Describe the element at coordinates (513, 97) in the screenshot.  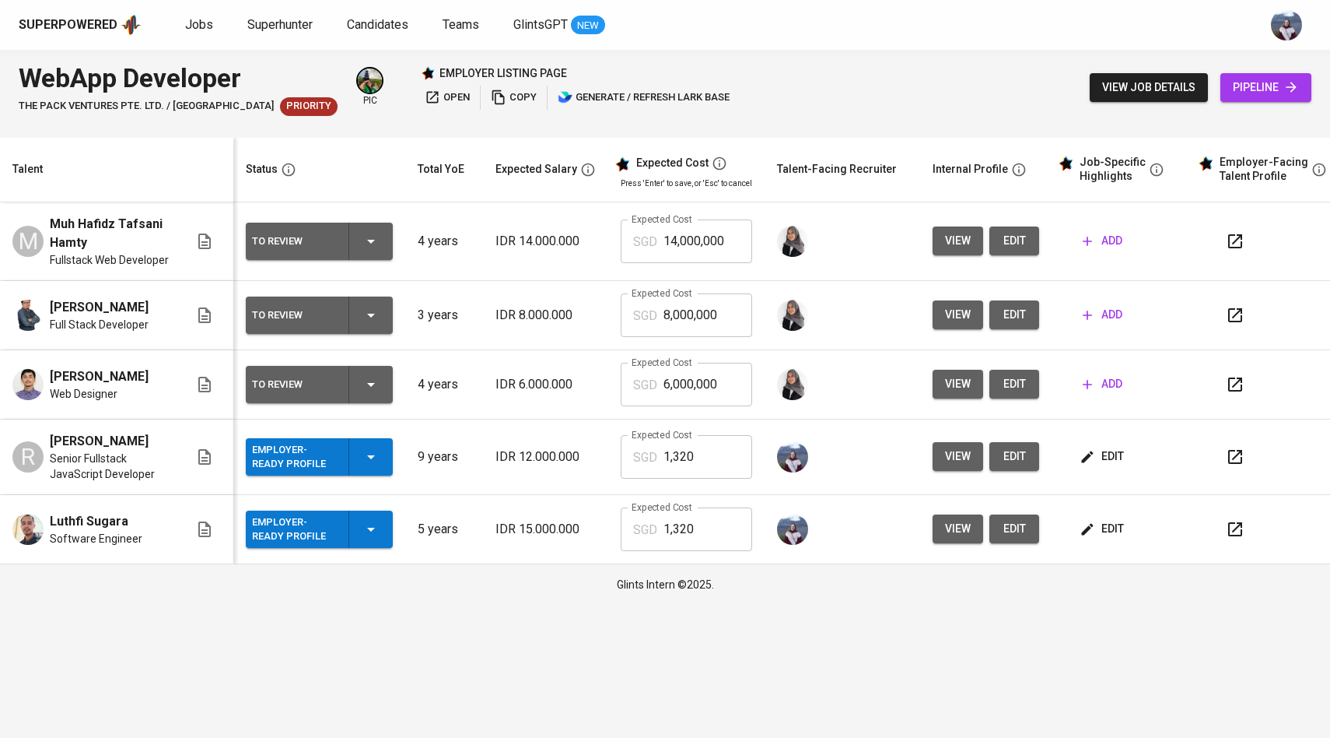
I see `button: copy` at that location.